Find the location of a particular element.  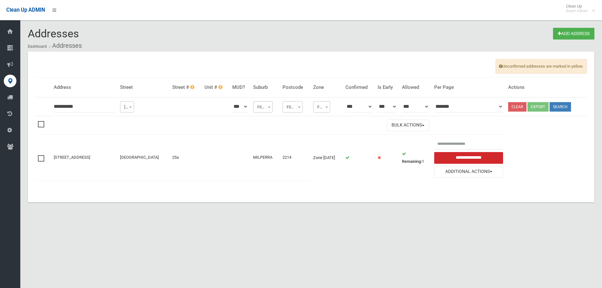

h4: Postcode is located at coordinates (295, 87).